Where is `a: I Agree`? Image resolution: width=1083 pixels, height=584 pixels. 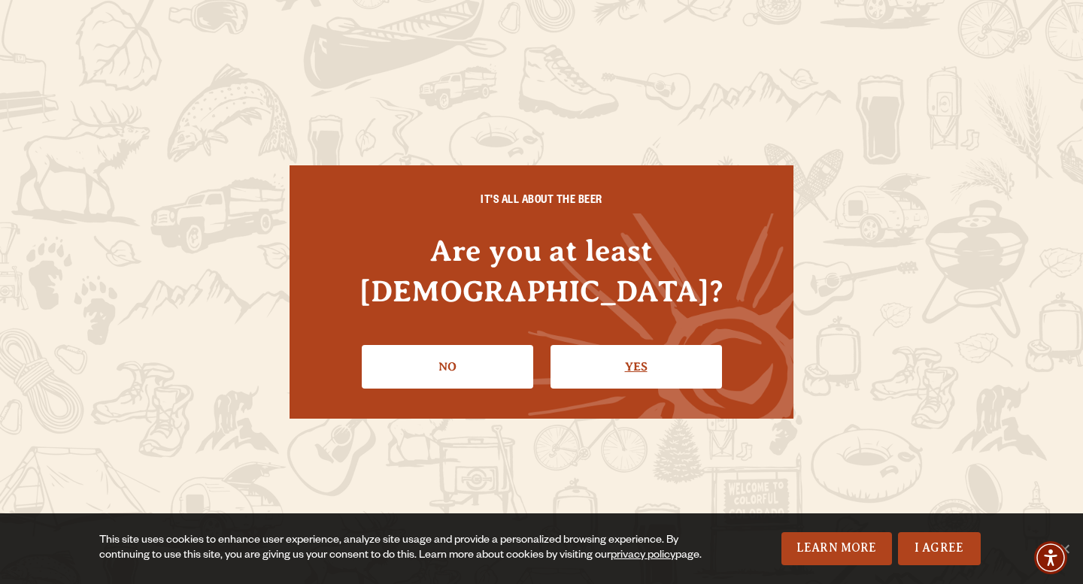
a: I Agree is located at coordinates (939, 549).